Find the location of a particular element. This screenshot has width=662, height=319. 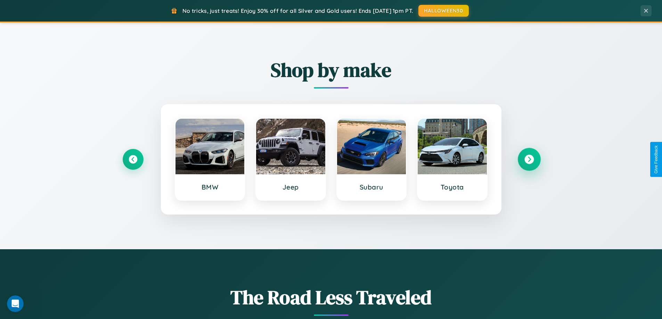

h3: BMW is located at coordinates (210, 187).